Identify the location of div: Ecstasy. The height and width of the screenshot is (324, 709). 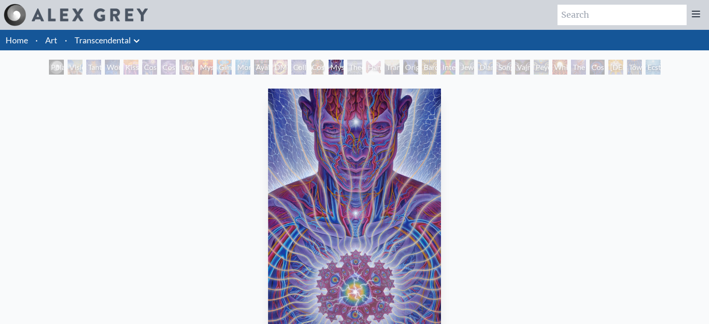
(653, 67).